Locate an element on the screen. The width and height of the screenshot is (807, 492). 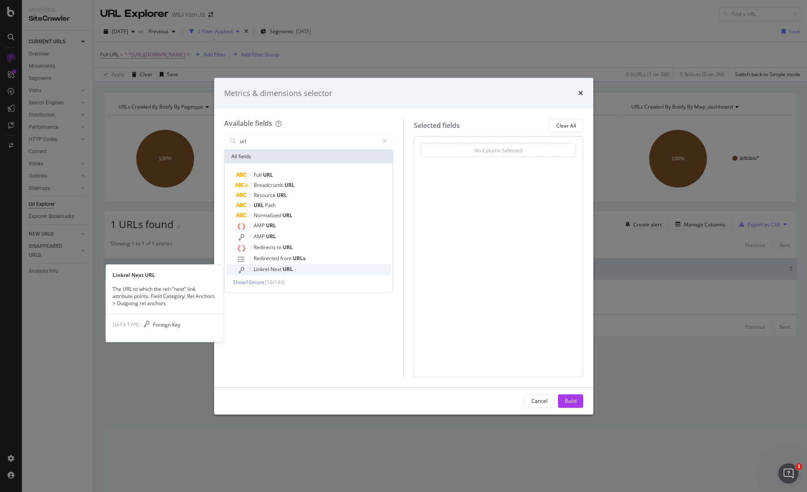
div: Available fields is located at coordinates (248, 123).